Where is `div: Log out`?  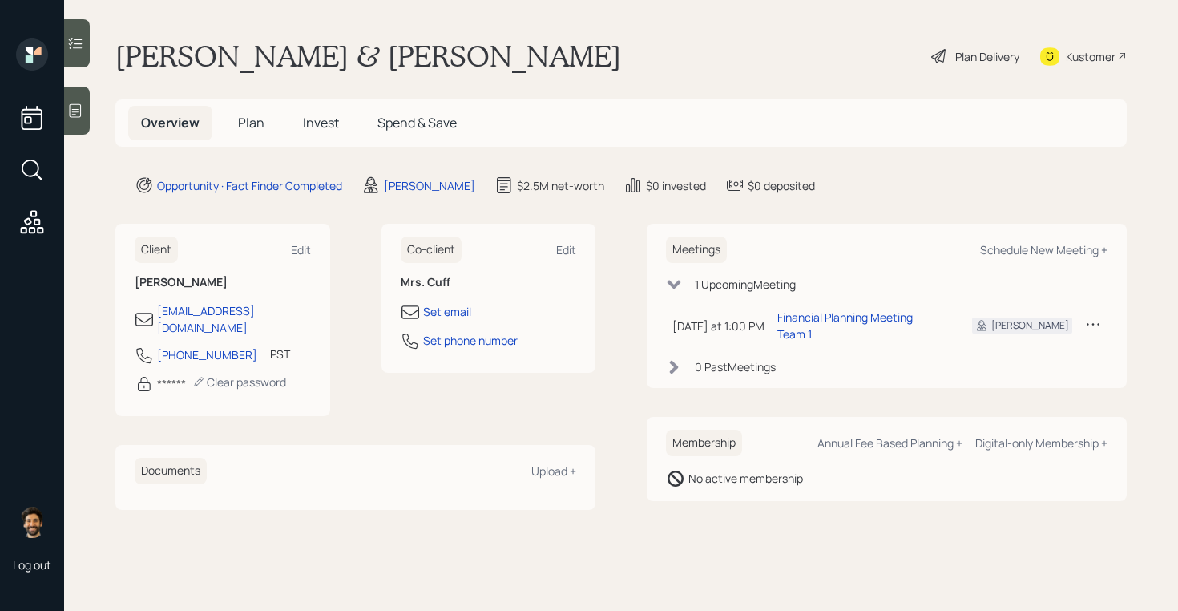 div: Log out is located at coordinates (32, 564).